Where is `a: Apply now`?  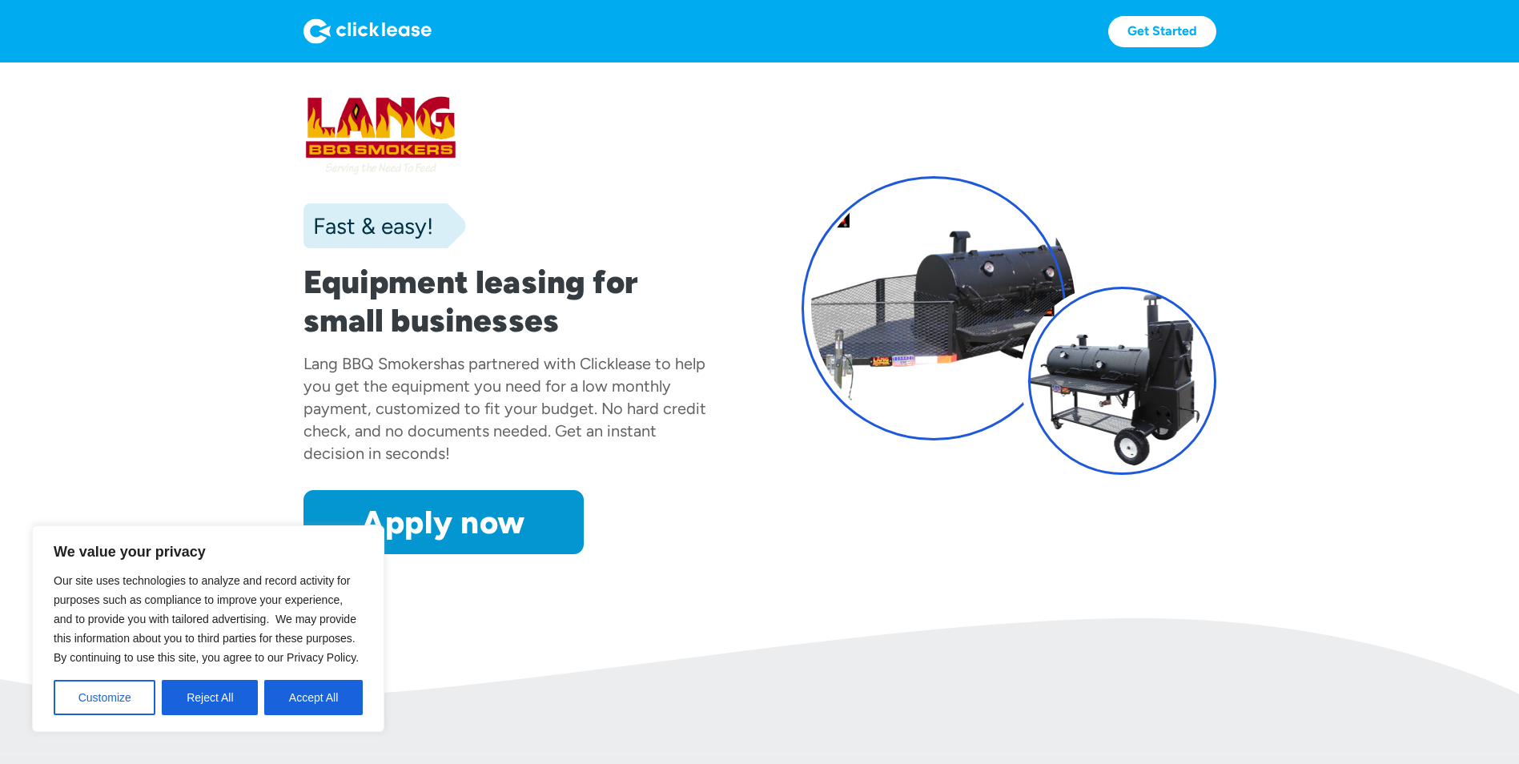 a: Apply now is located at coordinates (444, 522).